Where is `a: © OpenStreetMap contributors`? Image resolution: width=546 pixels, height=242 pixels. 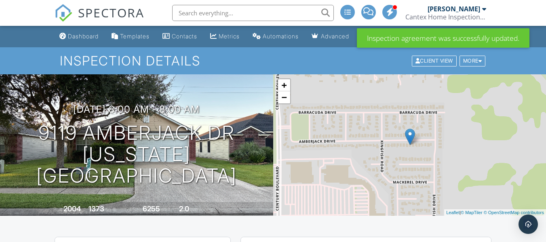
a: © OpenStreetMap contributors is located at coordinates (513, 212).